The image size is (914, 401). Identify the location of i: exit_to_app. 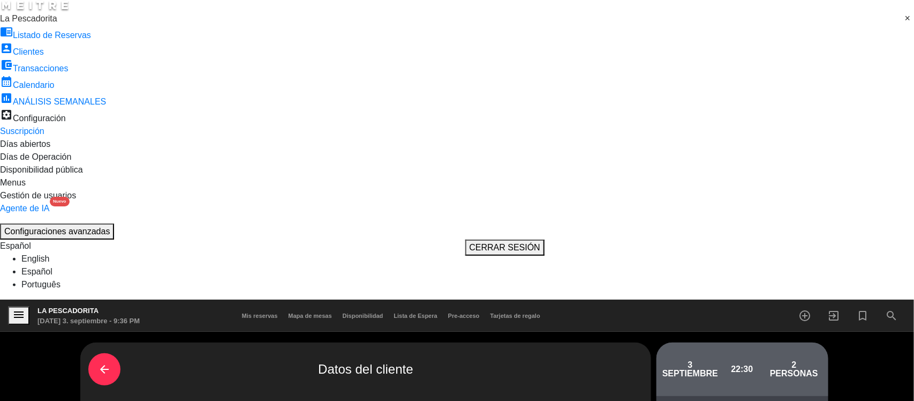
(834, 315).